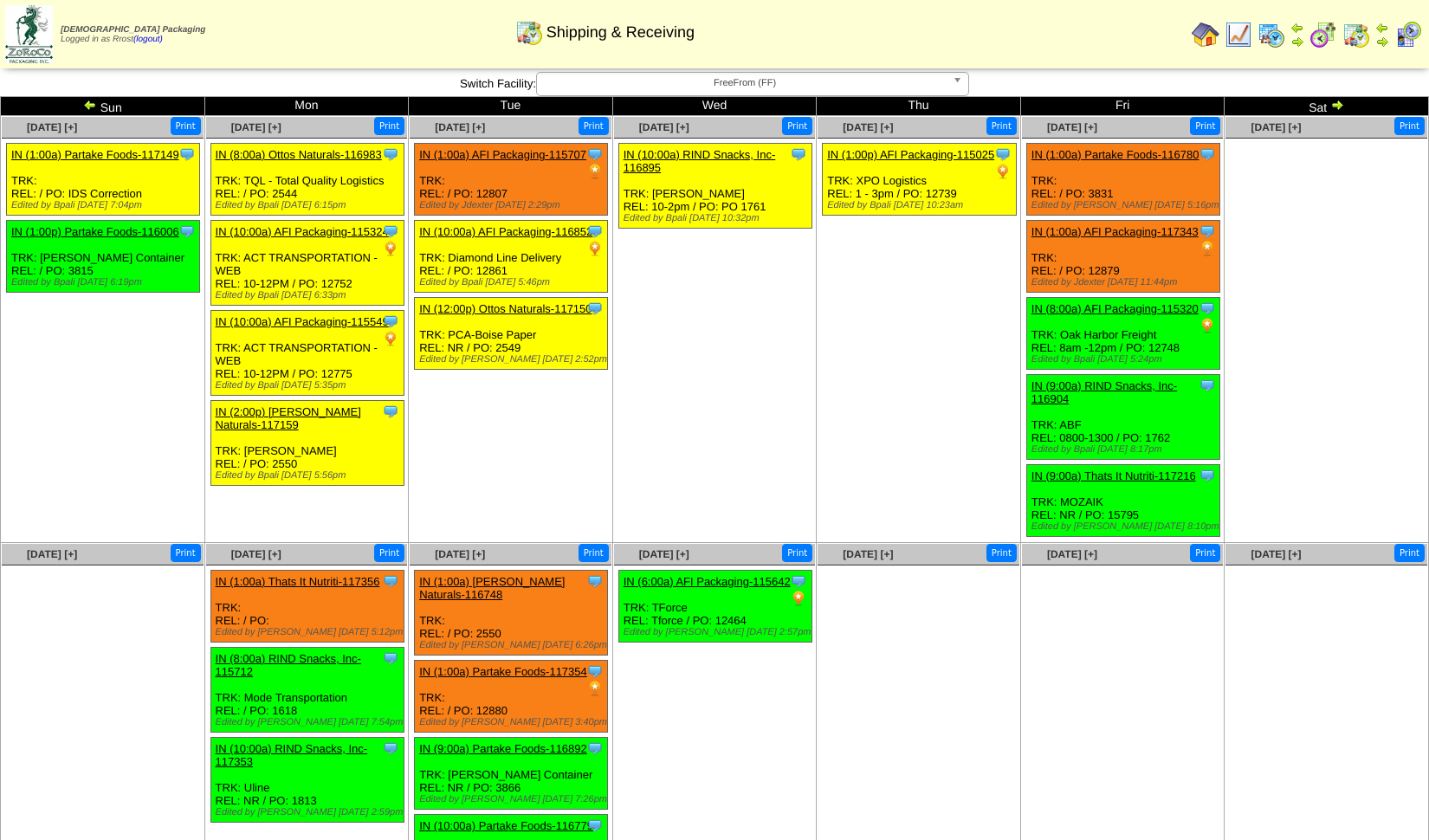  What do you see at coordinates (511, 613) in the screenshot?
I see `div: TRK: REL: / PO: 2550` at bounding box center [511, 613].